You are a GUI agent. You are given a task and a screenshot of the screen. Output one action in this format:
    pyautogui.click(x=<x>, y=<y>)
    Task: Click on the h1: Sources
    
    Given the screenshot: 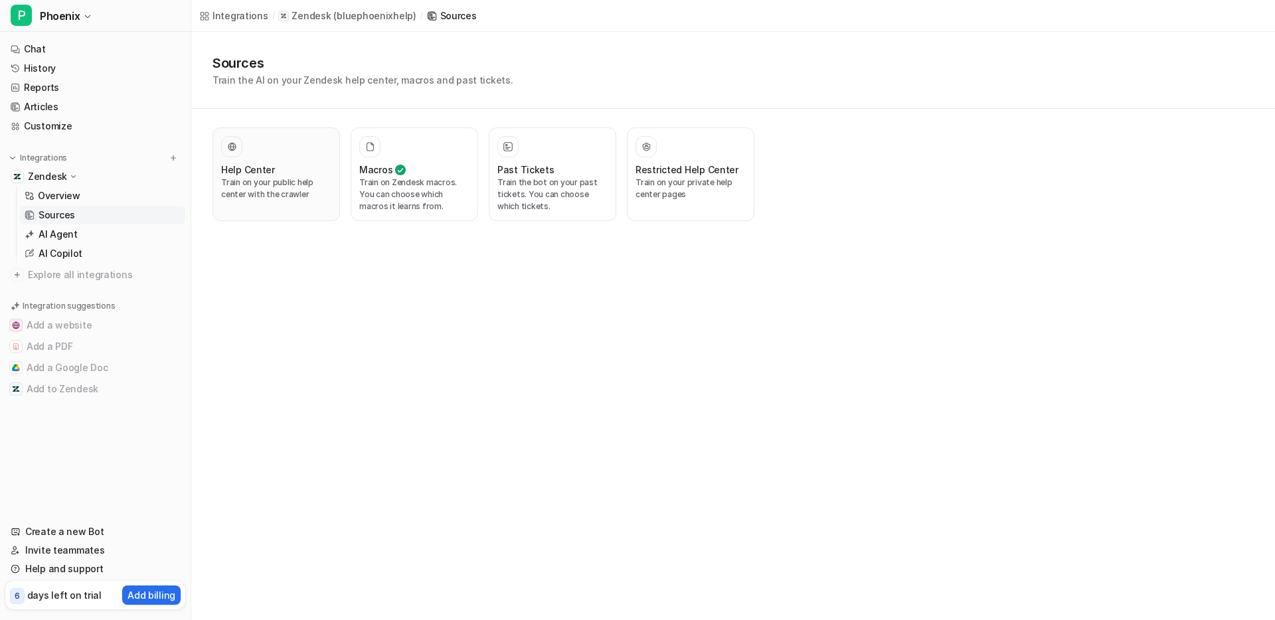 What is the action you would take?
    pyautogui.click(x=363, y=63)
    